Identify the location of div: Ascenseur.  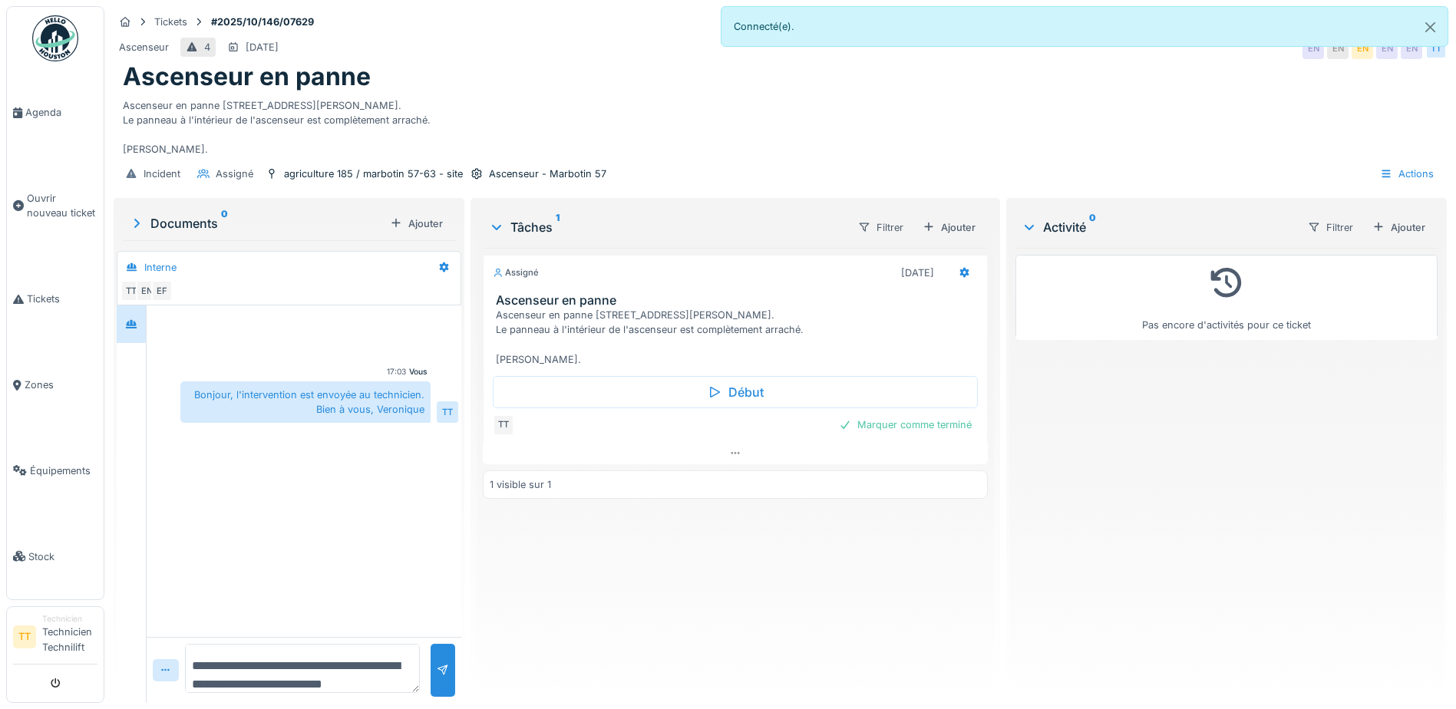
(144, 47).